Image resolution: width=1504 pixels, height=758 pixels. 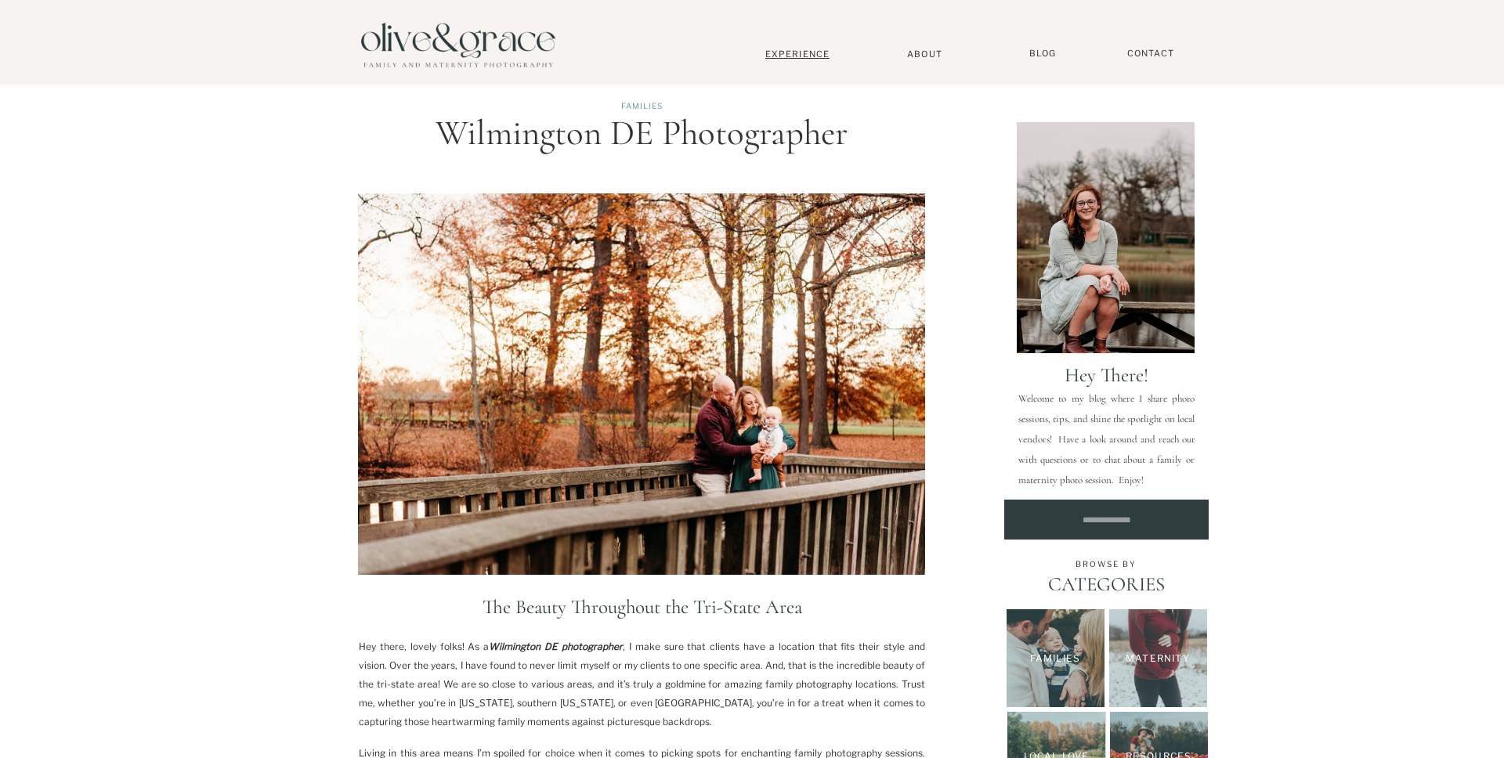 I want to click on h1: Wilmington DE Photographer, so click(x=642, y=132).